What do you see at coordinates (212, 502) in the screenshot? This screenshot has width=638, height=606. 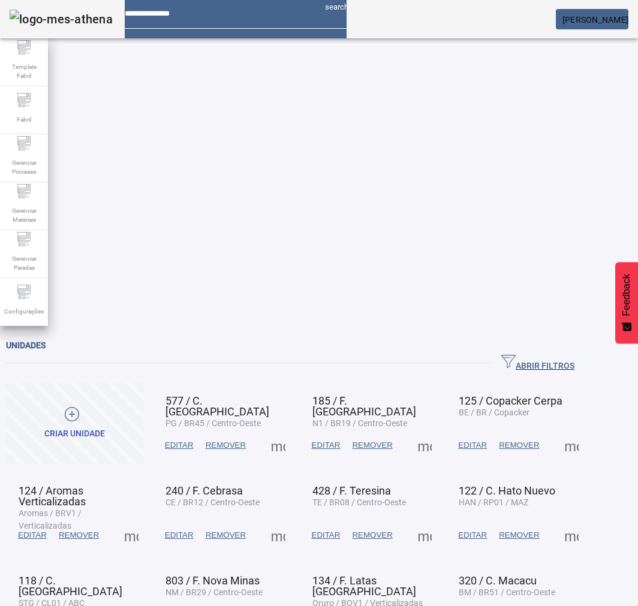 I see `span: CE / BR12 / Centro-Oeste` at bounding box center [212, 502].